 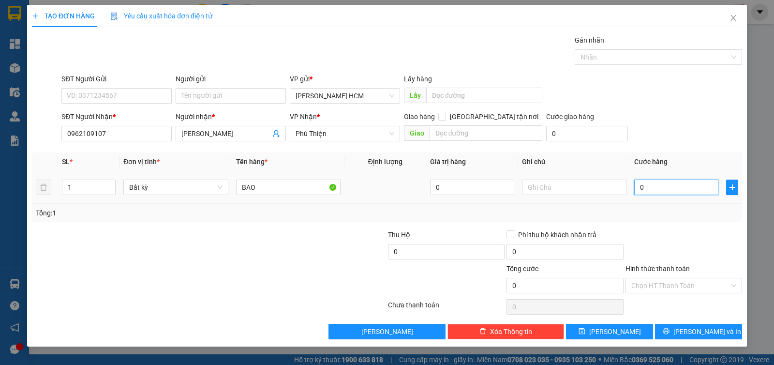 What do you see at coordinates (63, 16) in the screenshot?
I see `span: TẠO ĐƠN HÀNG` at bounding box center [63, 16].